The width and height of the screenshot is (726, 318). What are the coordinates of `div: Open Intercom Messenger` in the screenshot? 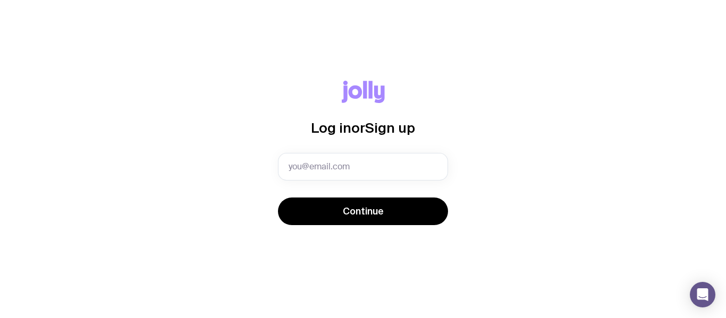 It's located at (703, 295).